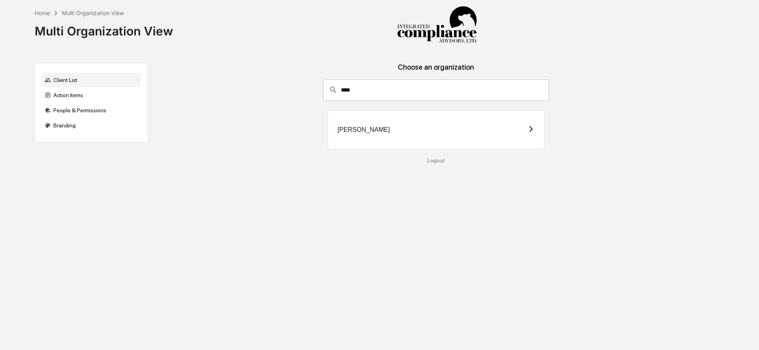 The width and height of the screenshot is (759, 350). What do you see at coordinates (436, 90) in the screenshot?
I see `div: consultant-dashboard__filter-organizations-search-bar` at bounding box center [436, 90].